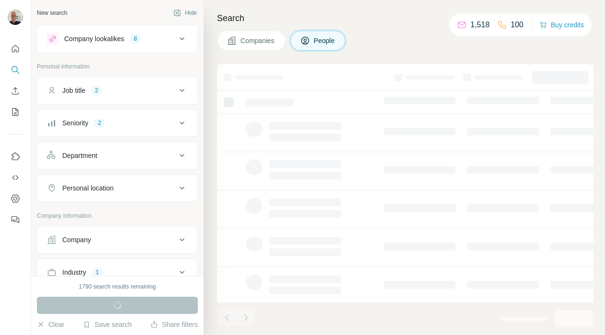  Describe the element at coordinates (88, 188) in the screenshot. I see `div: Personal location` at that location.